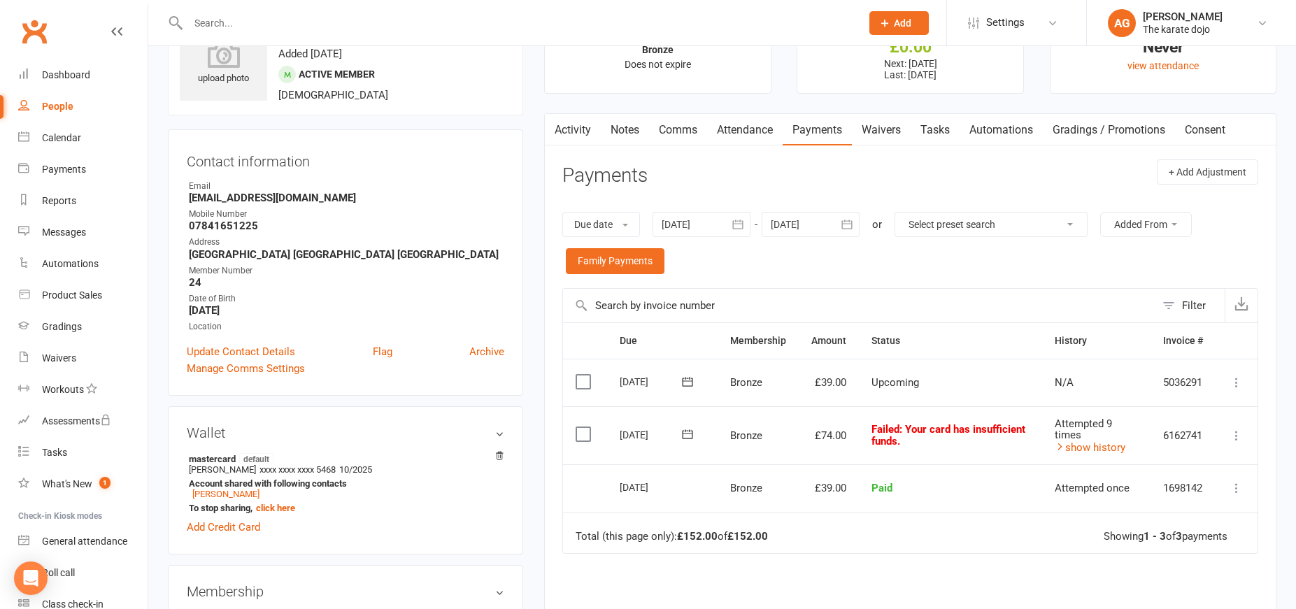 The width and height of the screenshot is (1296, 609). I want to click on a: Messages, so click(83, 232).